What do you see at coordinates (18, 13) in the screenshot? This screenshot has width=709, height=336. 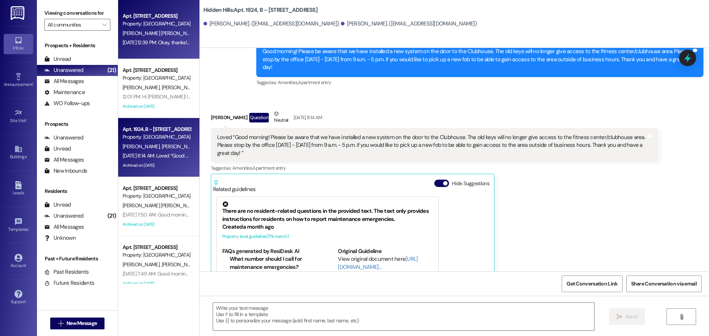 I see `img: ResiDesk Logo` at bounding box center [18, 13].